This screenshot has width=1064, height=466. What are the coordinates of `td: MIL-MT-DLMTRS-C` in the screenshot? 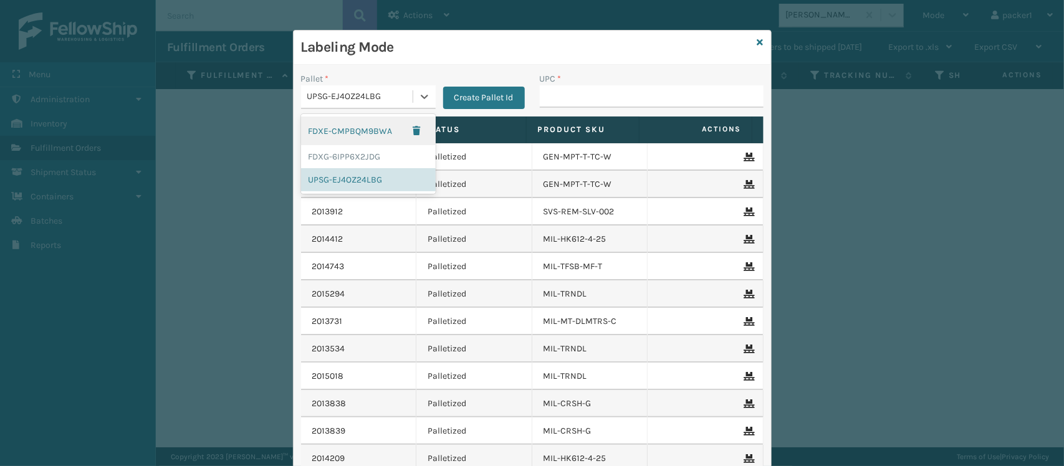 It's located at (590, 322).